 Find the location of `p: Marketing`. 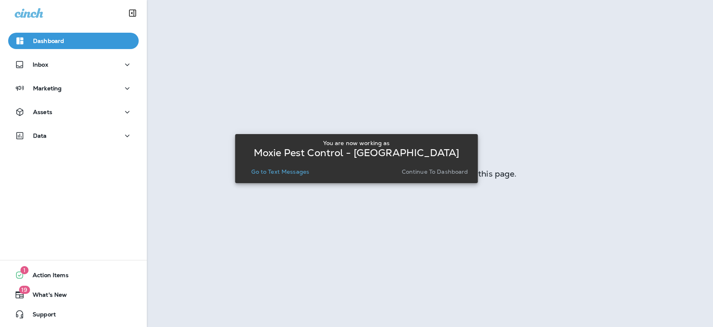

p: Marketing is located at coordinates (47, 88).